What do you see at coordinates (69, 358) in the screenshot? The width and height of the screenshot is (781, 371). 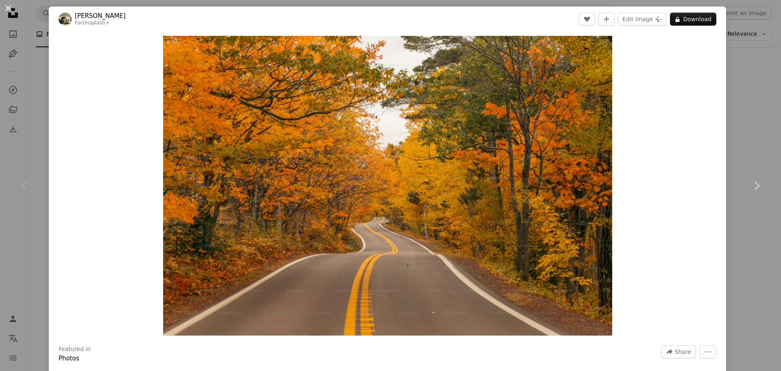 I see `a: Photos` at bounding box center [69, 358].